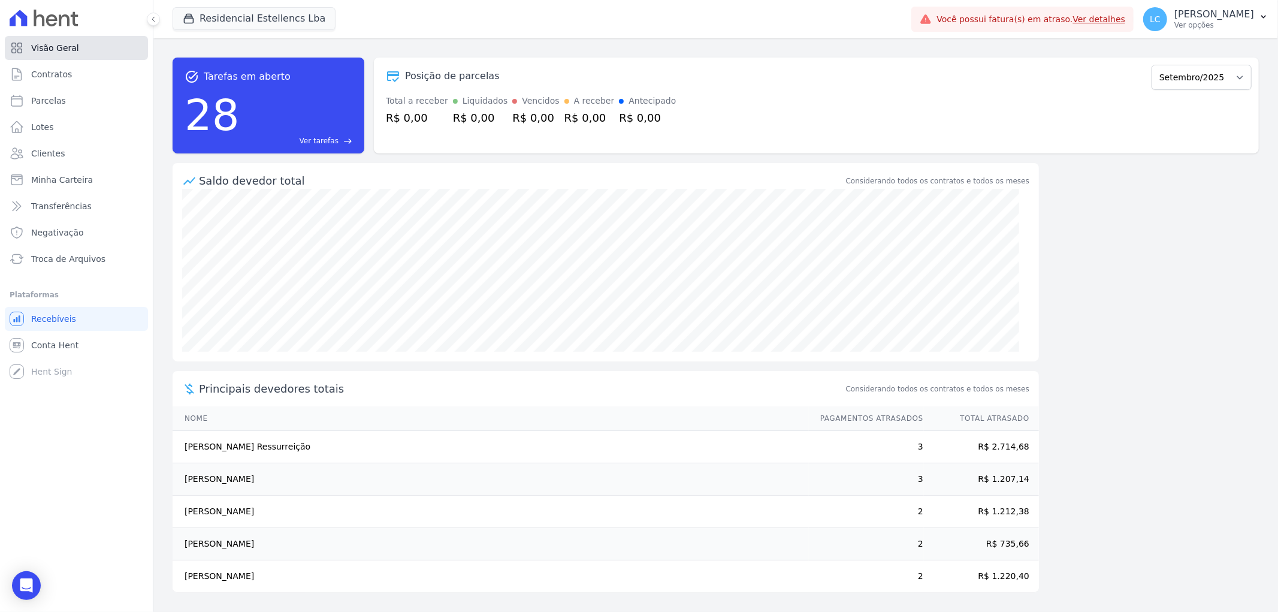  What do you see at coordinates (76, 206) in the screenshot?
I see `a: Transferências` at bounding box center [76, 206].